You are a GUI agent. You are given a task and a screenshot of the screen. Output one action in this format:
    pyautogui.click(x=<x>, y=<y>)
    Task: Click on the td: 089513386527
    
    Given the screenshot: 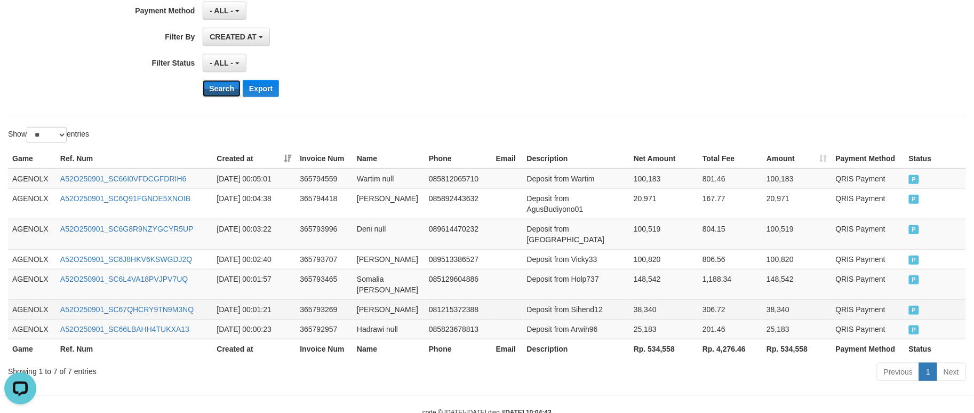 What is the action you would take?
    pyautogui.click(x=458, y=259)
    